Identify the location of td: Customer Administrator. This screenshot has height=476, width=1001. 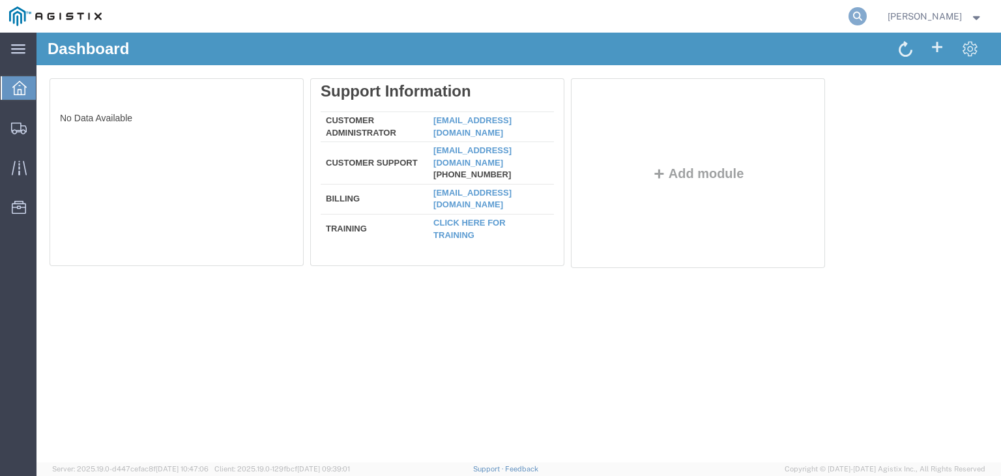
(338, 95).